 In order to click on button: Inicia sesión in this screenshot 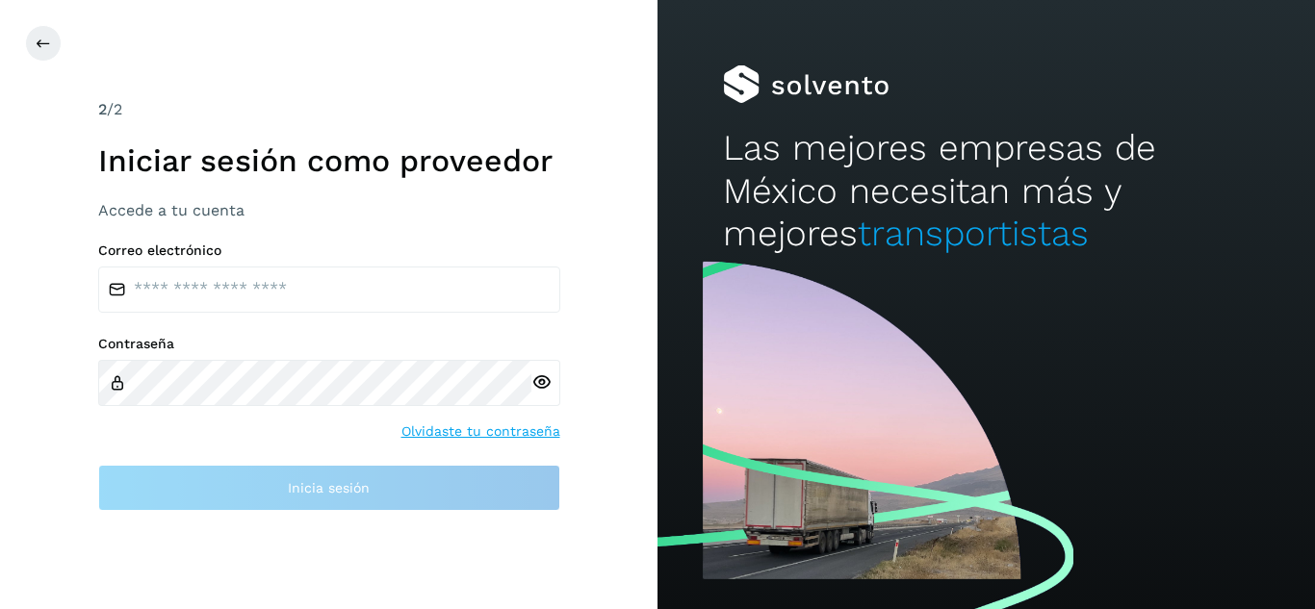, I will do `click(329, 488)`.